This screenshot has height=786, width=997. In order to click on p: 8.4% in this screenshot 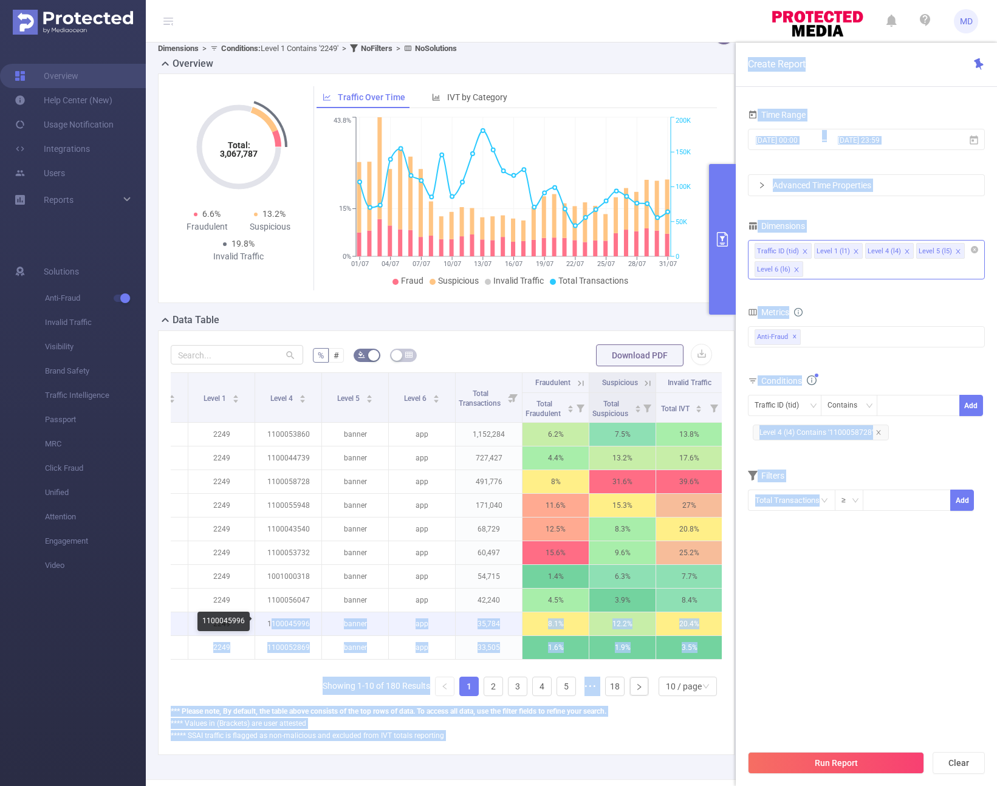, I will do `click(689, 600)`.